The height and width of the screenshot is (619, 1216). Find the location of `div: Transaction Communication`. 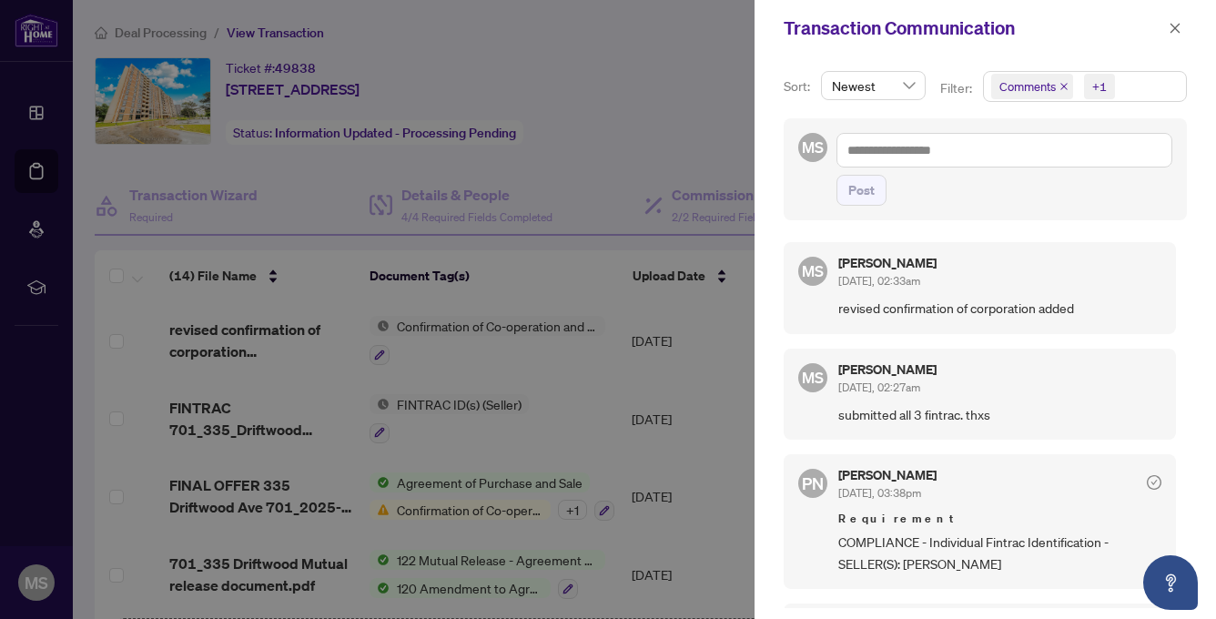

div: Transaction Communication is located at coordinates (973, 28).